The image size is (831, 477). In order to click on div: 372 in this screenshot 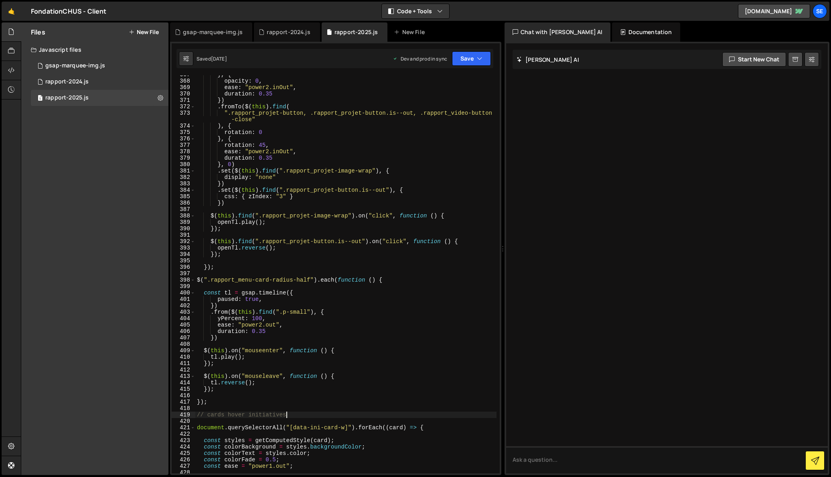, I will do `click(183, 107)`.